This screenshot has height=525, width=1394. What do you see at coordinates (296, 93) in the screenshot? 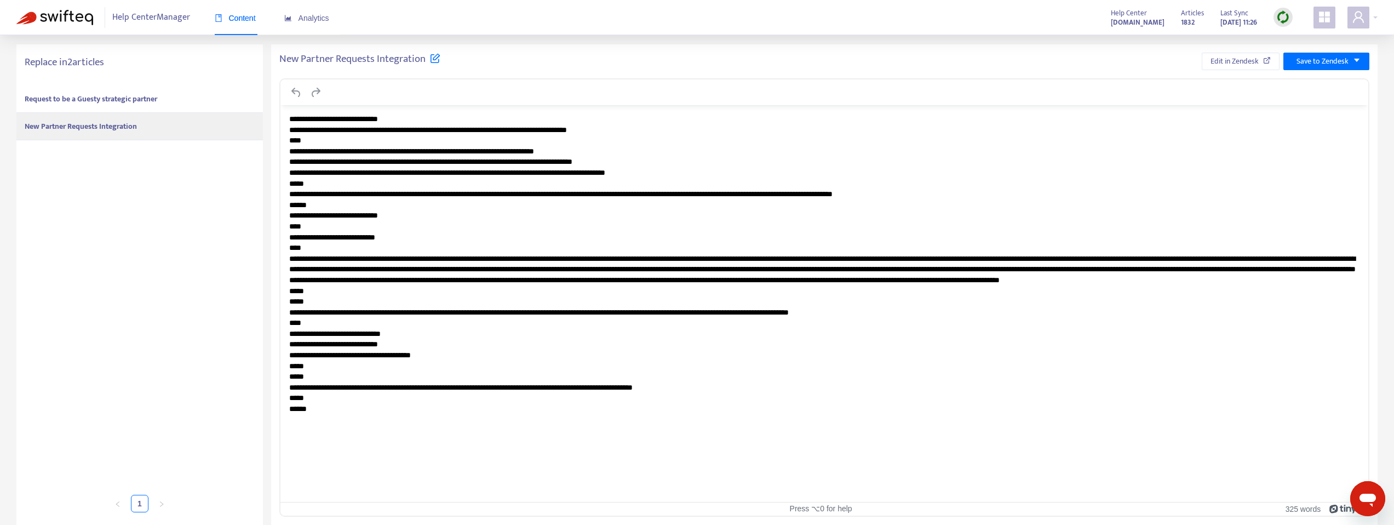
I see `button: Undo` at bounding box center [296, 93].